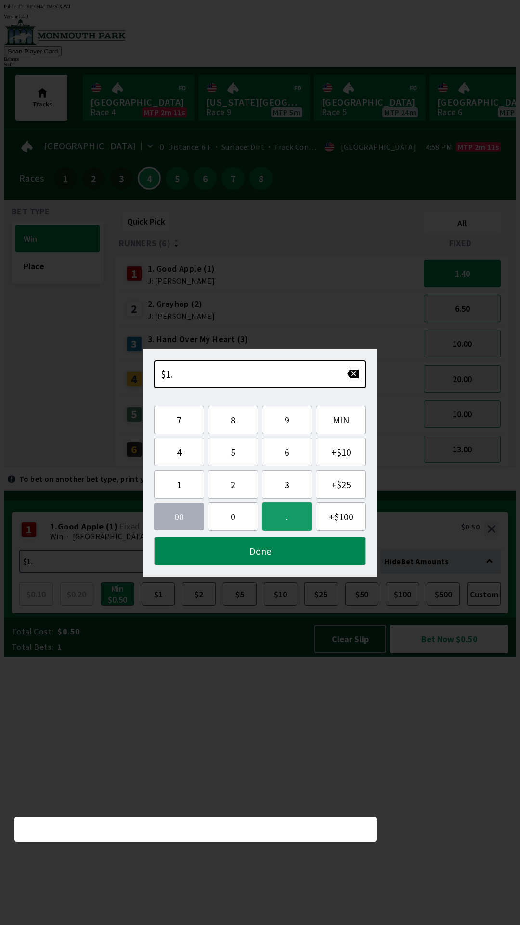 This screenshot has height=925, width=520. Describe the element at coordinates (179, 420) in the screenshot. I see `span: 7` at that location.